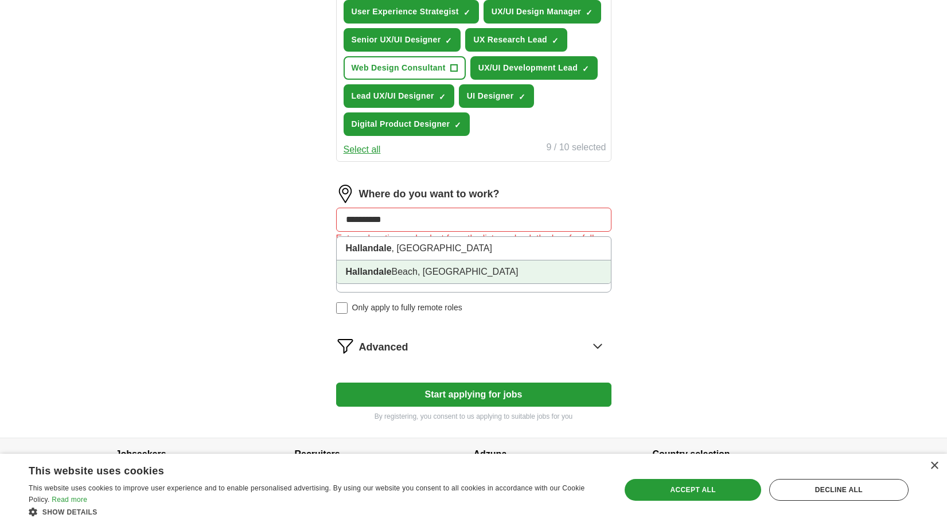 The height and width of the screenshot is (526, 947). What do you see at coordinates (516, 40) in the screenshot?
I see `button: UX Research Lead✓` at bounding box center [516, 40].